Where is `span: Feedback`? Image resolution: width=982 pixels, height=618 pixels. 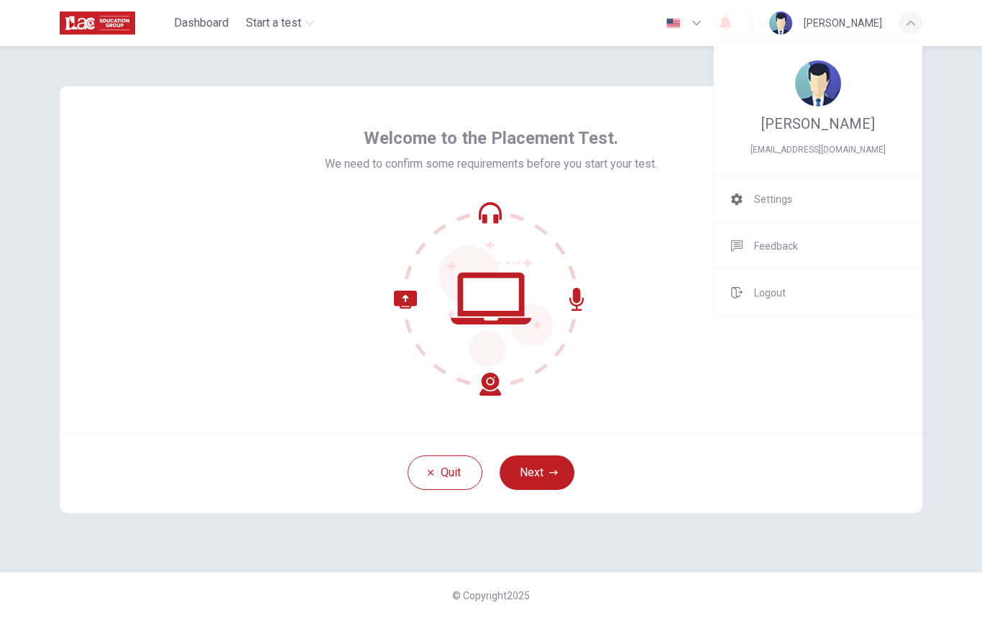
span: Feedback is located at coordinates (776, 246).